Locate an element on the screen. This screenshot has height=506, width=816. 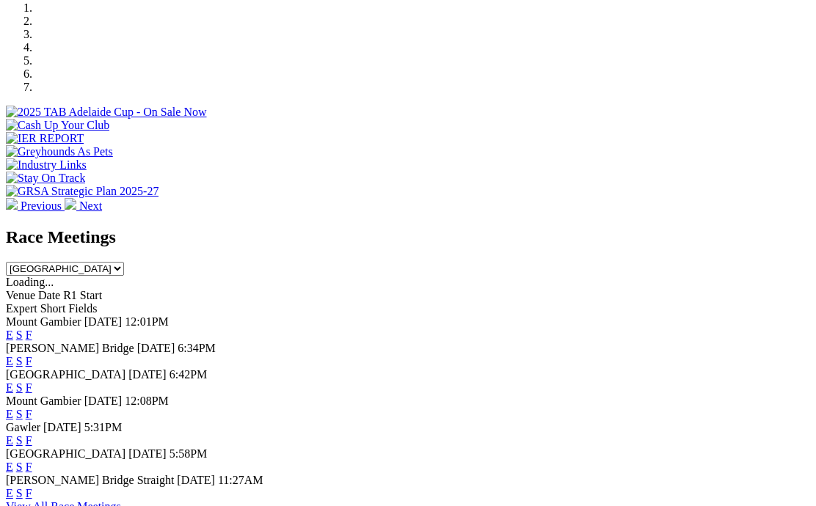
span: R1 Start is located at coordinates (82, 295).